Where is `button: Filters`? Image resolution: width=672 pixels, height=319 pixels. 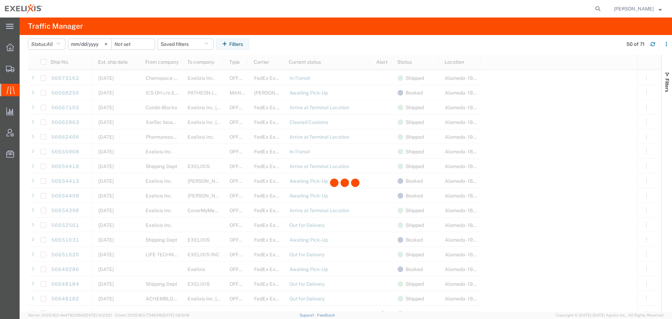 button: Filters is located at coordinates (233, 44).